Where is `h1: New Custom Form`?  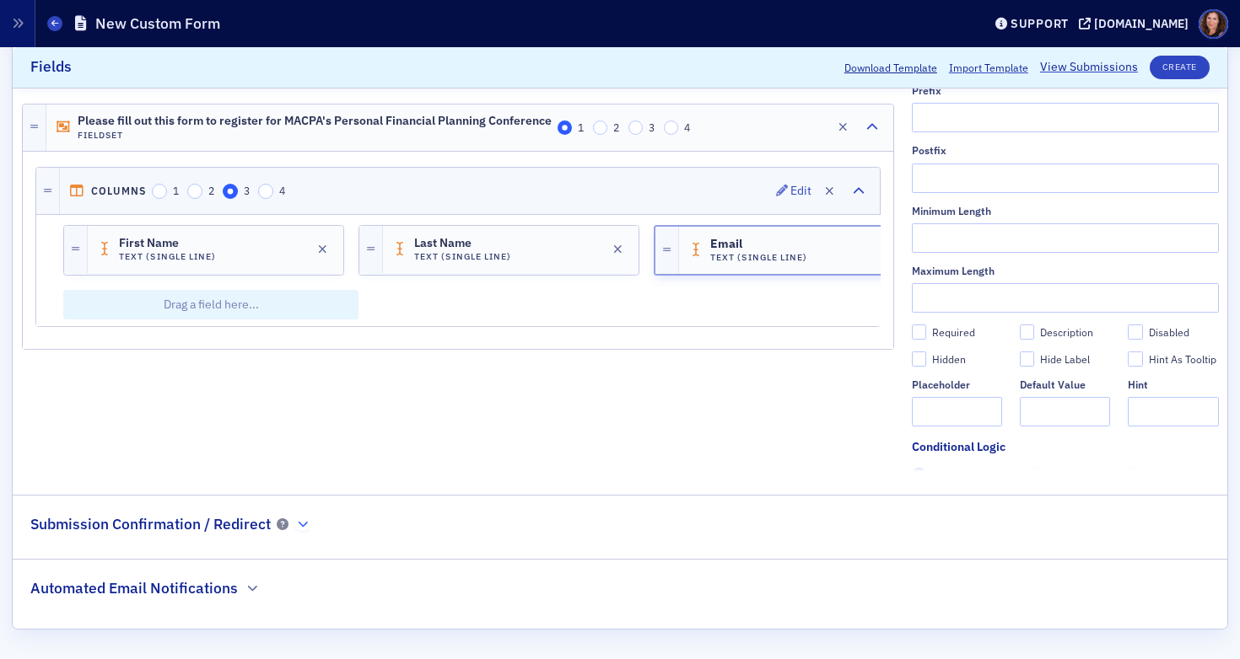 h1: New Custom Form is located at coordinates (158, 24).